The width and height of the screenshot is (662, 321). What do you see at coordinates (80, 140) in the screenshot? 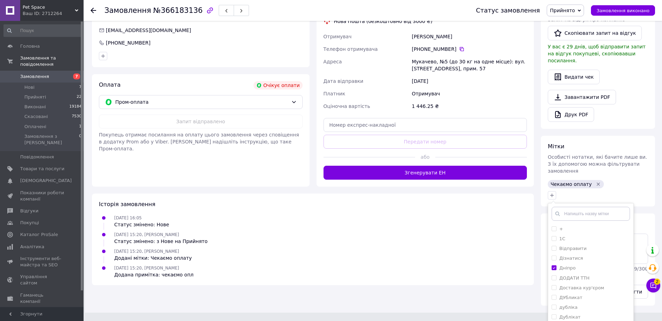
I see `span: 0` at bounding box center [80, 140].